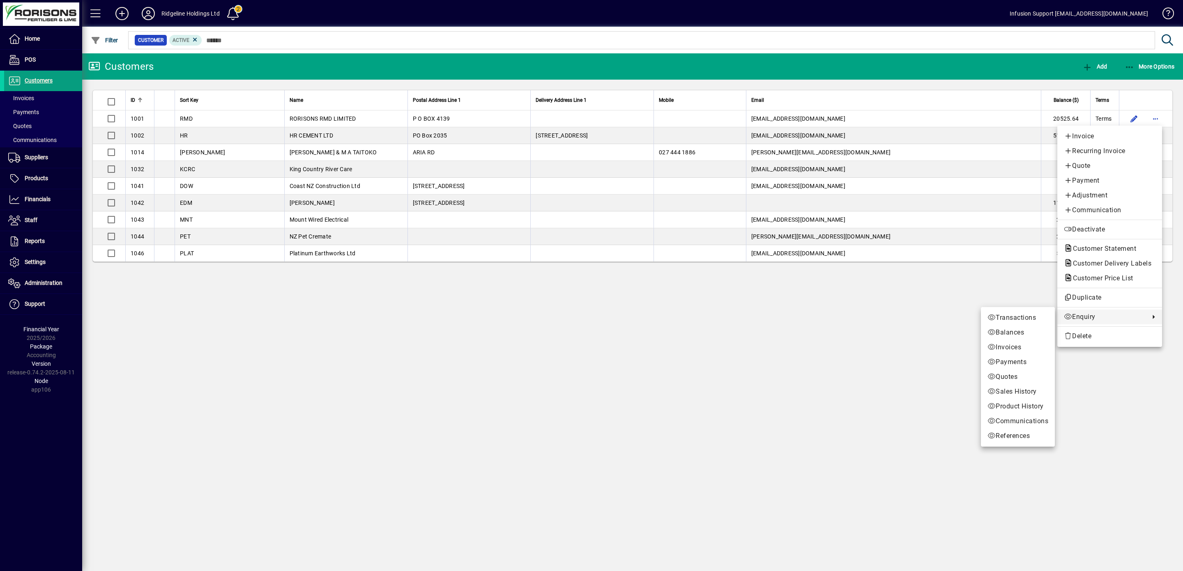  I want to click on span: Quotes, so click(1018, 377).